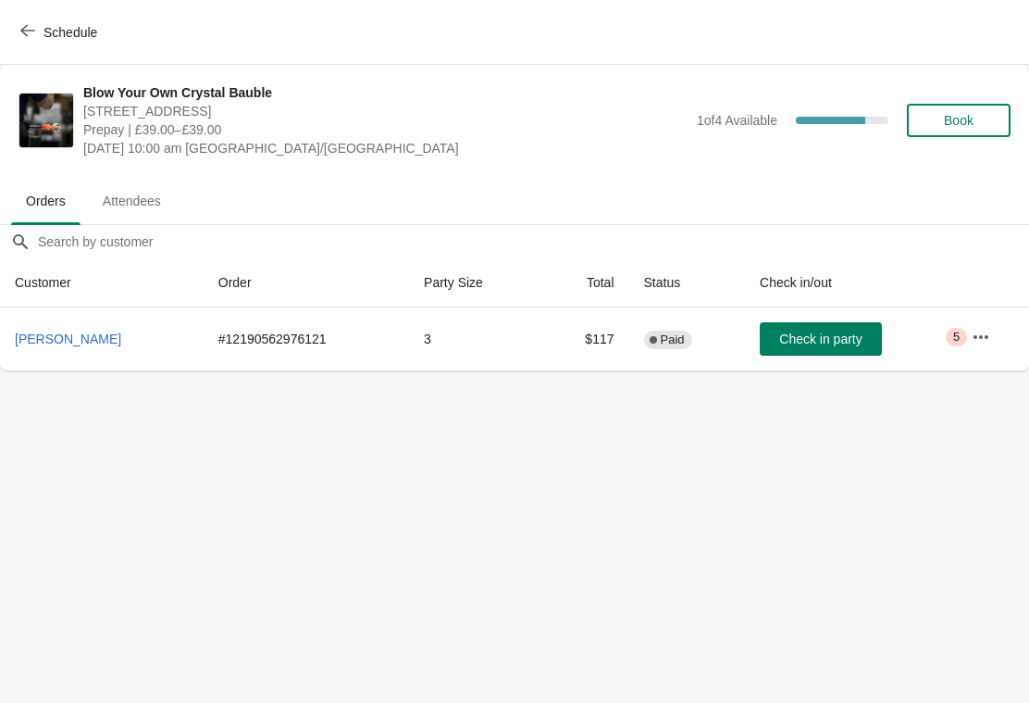  What do you see at coordinates (46, 120) in the screenshot?
I see `img: Blow Your Own Crystal Bauble` at bounding box center [46, 120].